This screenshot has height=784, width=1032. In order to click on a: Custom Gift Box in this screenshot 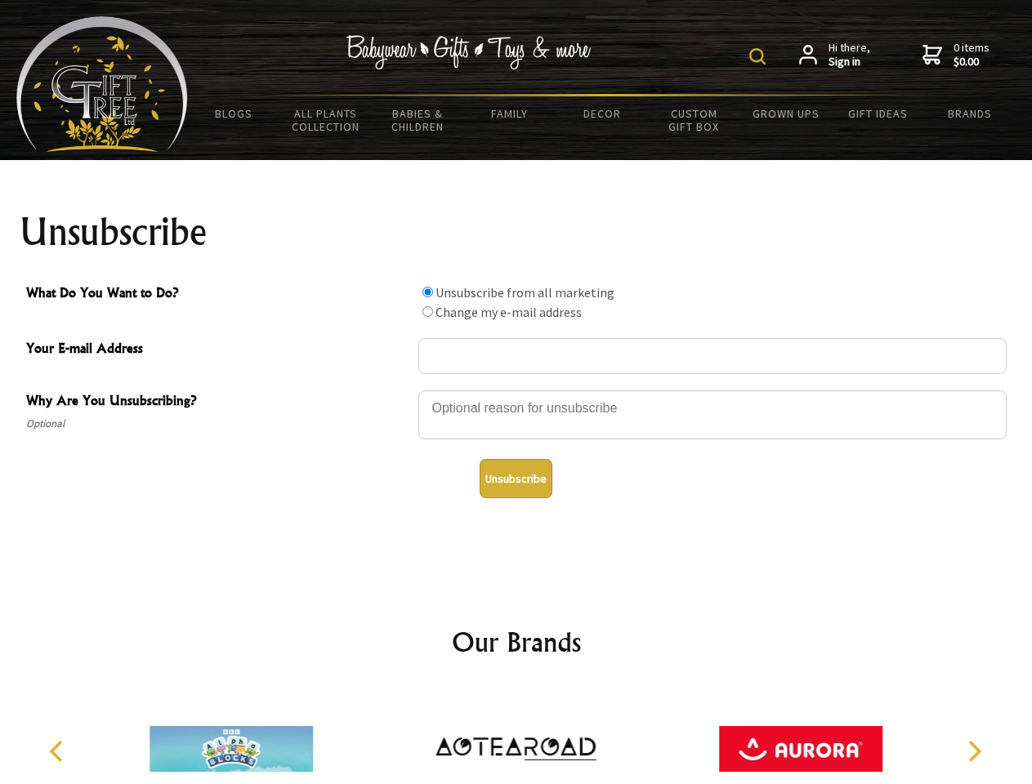, I will do `click(694, 120)`.